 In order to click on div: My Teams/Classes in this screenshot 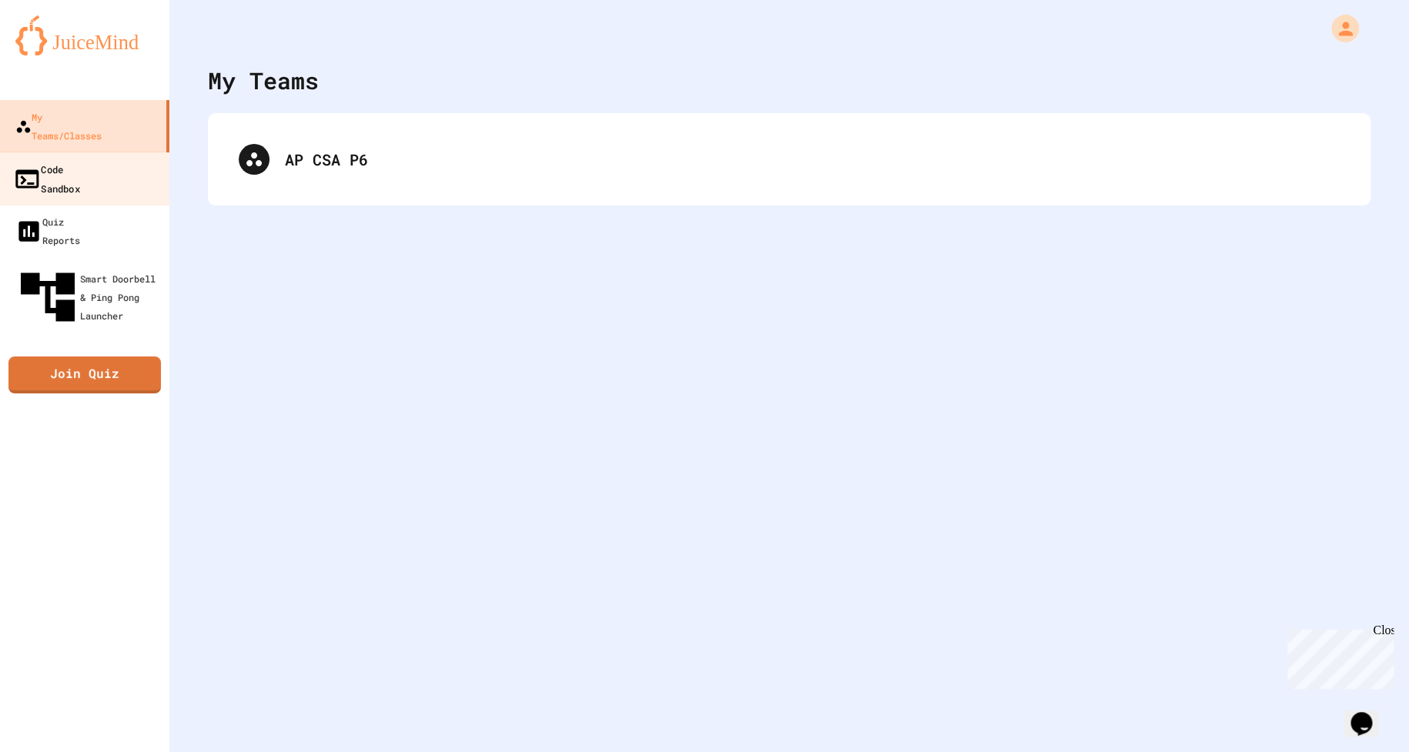, I will do `click(59, 126)`.